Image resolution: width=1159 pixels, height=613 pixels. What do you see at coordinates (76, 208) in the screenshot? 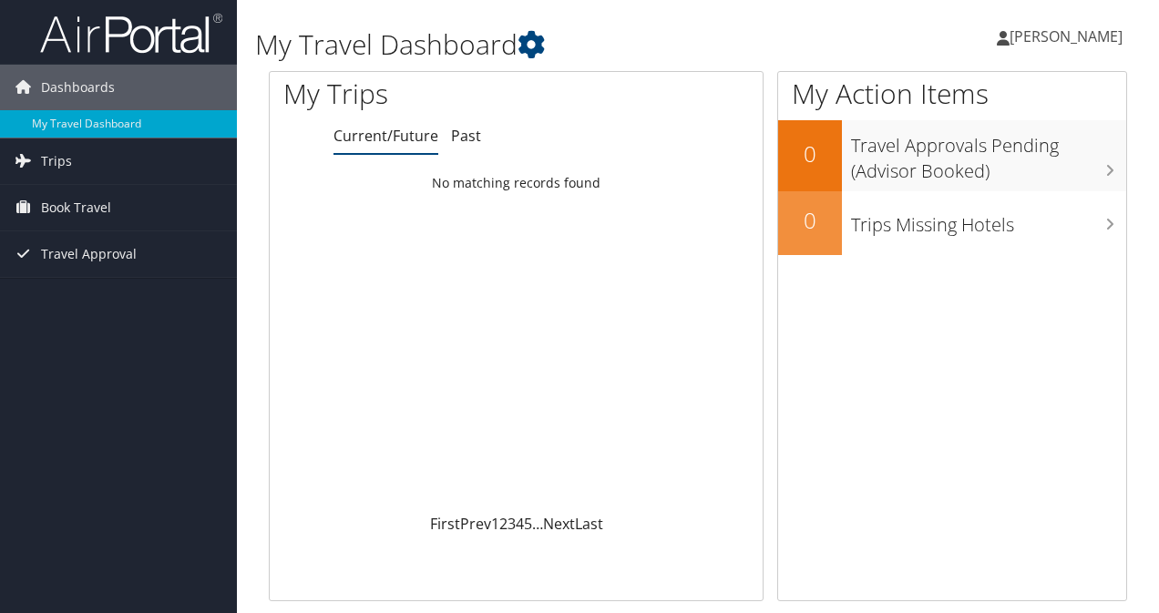
I see `span: Book Travel` at bounding box center [76, 208].